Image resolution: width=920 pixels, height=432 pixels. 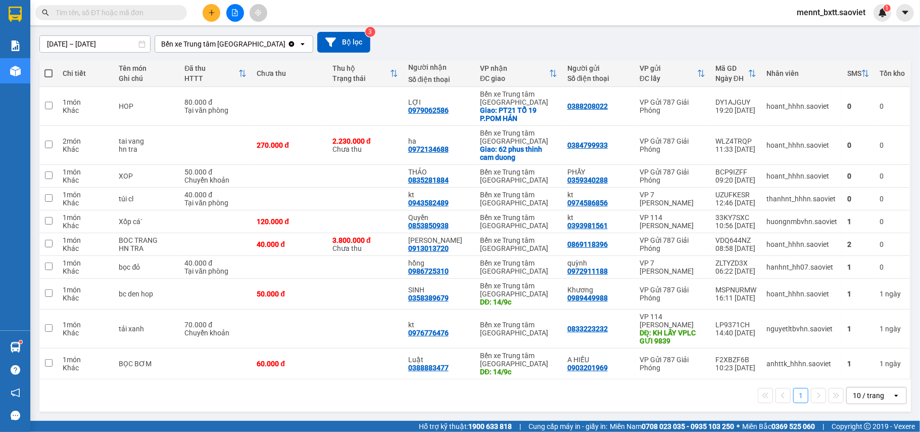 I want to click on div: Ngày ĐH, so click(x=732, y=78).